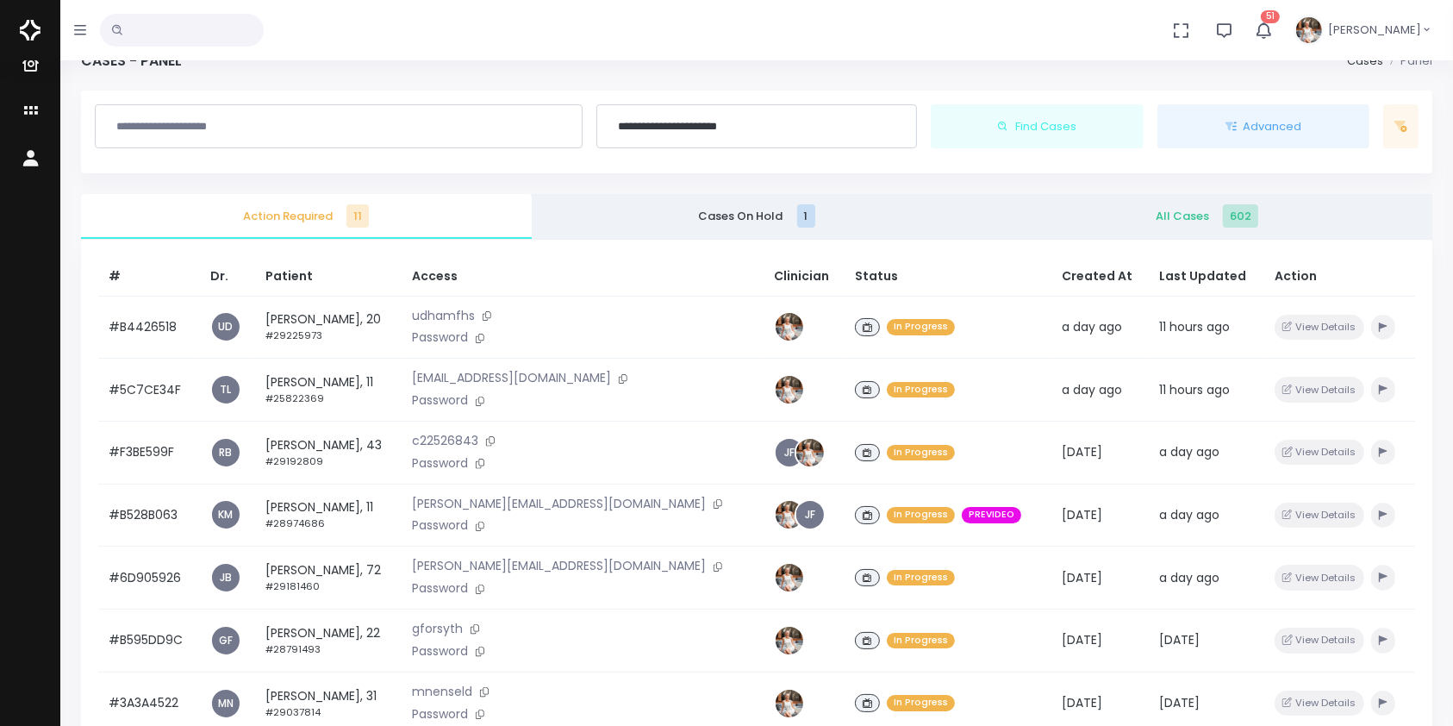  I want to click on p: udhamfhs, so click(583, 316).